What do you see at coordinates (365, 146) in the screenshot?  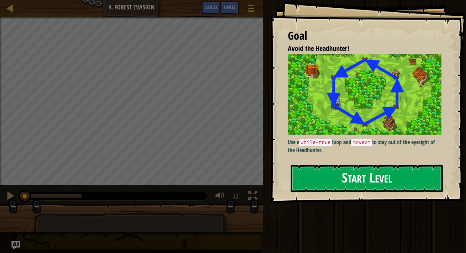 I see `p: Use a loop and to stay out of the eyesight of the Headhunter.` at bounding box center [365, 146].